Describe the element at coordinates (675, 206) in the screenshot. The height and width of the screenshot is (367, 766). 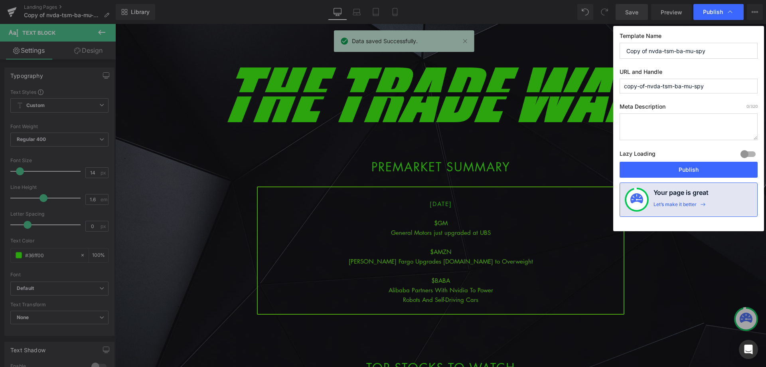
I see `div: Let’s make it better` at that location.